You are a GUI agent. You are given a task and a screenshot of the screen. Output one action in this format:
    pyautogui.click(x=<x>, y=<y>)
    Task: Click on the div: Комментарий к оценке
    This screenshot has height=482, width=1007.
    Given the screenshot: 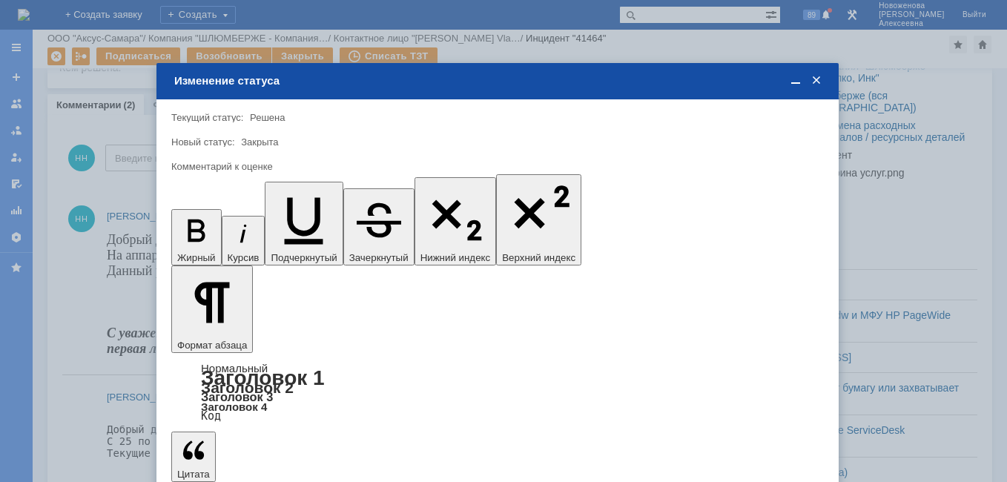 What is the action you would take?
    pyautogui.click(x=496, y=166)
    